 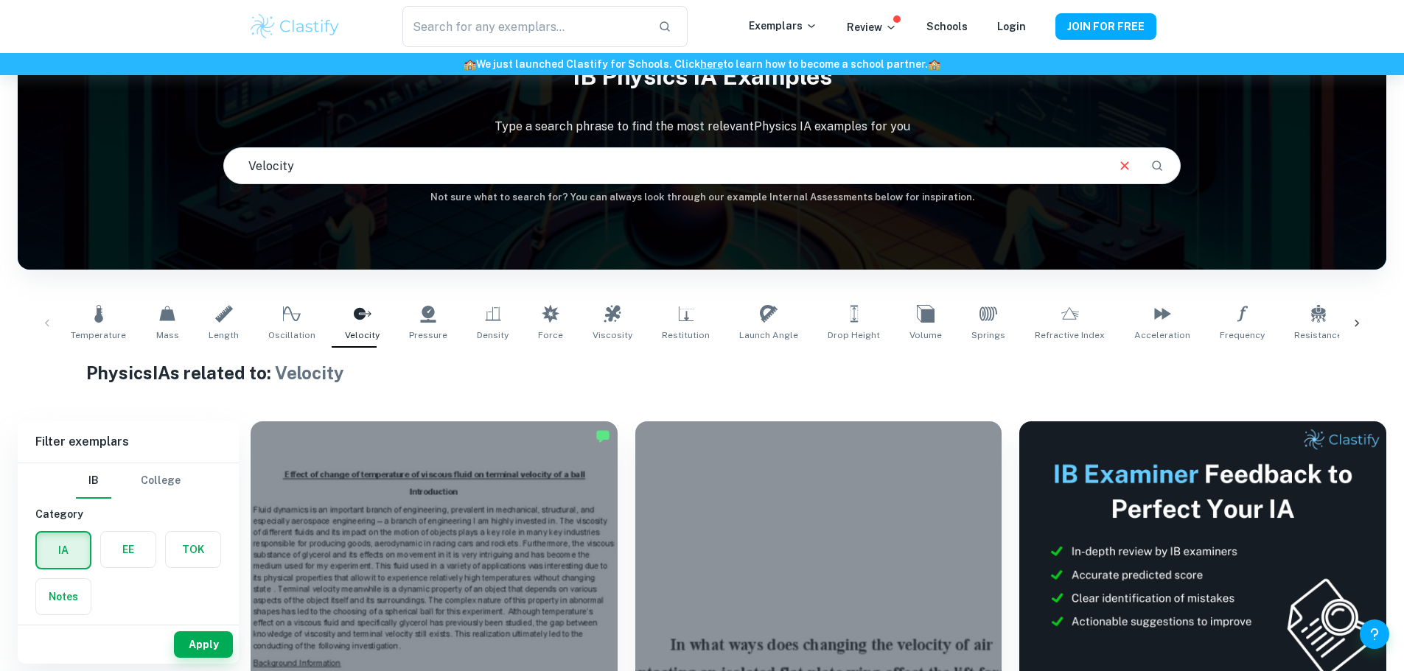 I want to click on input: E.g. harmonic motion analysis, light diffraction experiments, sliding objects down a ramp..., so click(x=665, y=166).